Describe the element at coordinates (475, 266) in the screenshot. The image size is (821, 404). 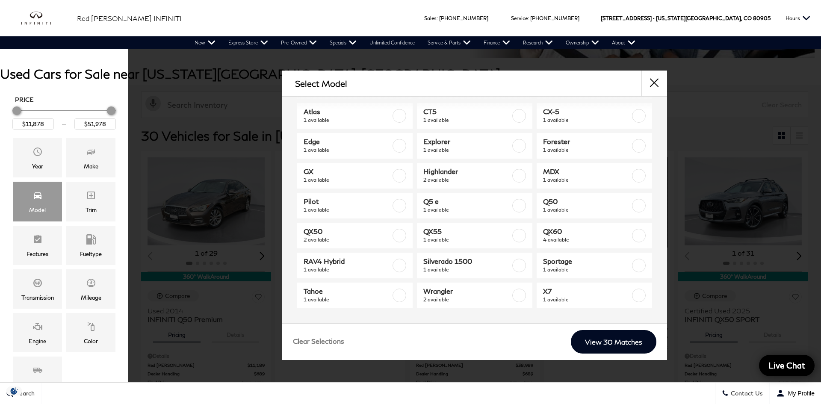
I see `a: Silverado 15001 available` at that location.